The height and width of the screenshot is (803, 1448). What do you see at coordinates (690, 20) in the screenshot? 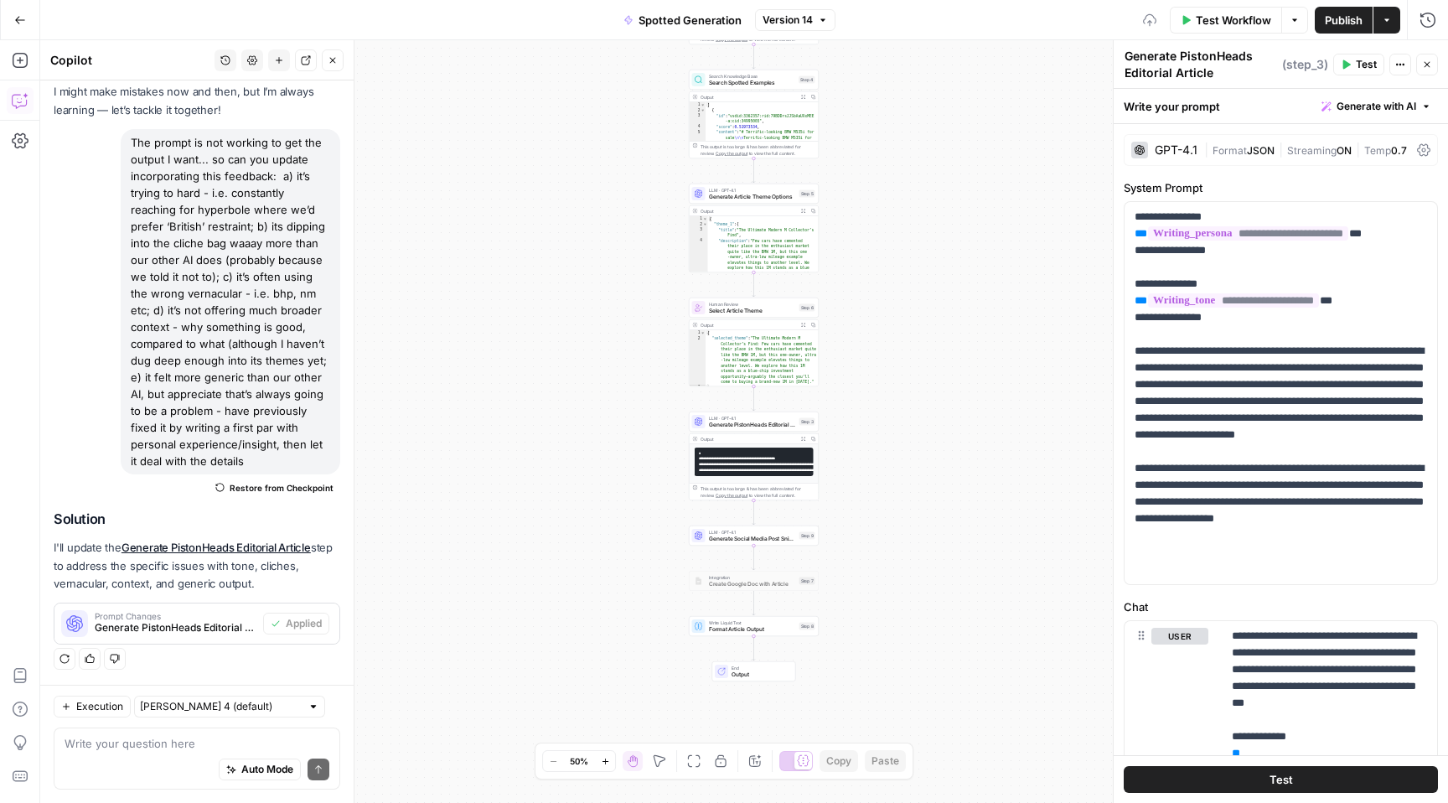
I see `span: Spotted Generation` at bounding box center [690, 20].